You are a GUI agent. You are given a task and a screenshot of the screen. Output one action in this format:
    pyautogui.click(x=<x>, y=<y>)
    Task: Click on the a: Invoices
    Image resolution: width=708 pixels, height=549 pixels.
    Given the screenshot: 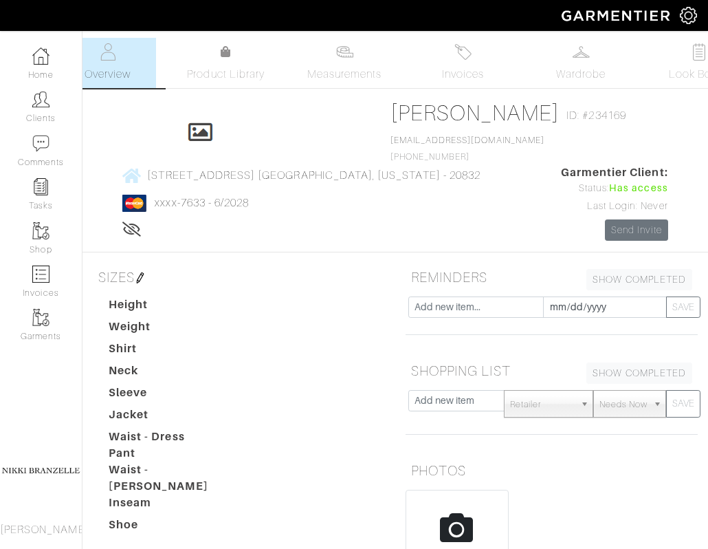 What is the action you would take?
    pyautogui.click(x=463, y=63)
    